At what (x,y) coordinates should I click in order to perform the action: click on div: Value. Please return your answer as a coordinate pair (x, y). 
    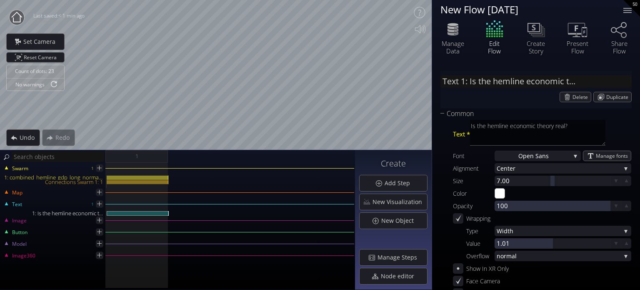
    Looking at the image, I should click on (474, 243).